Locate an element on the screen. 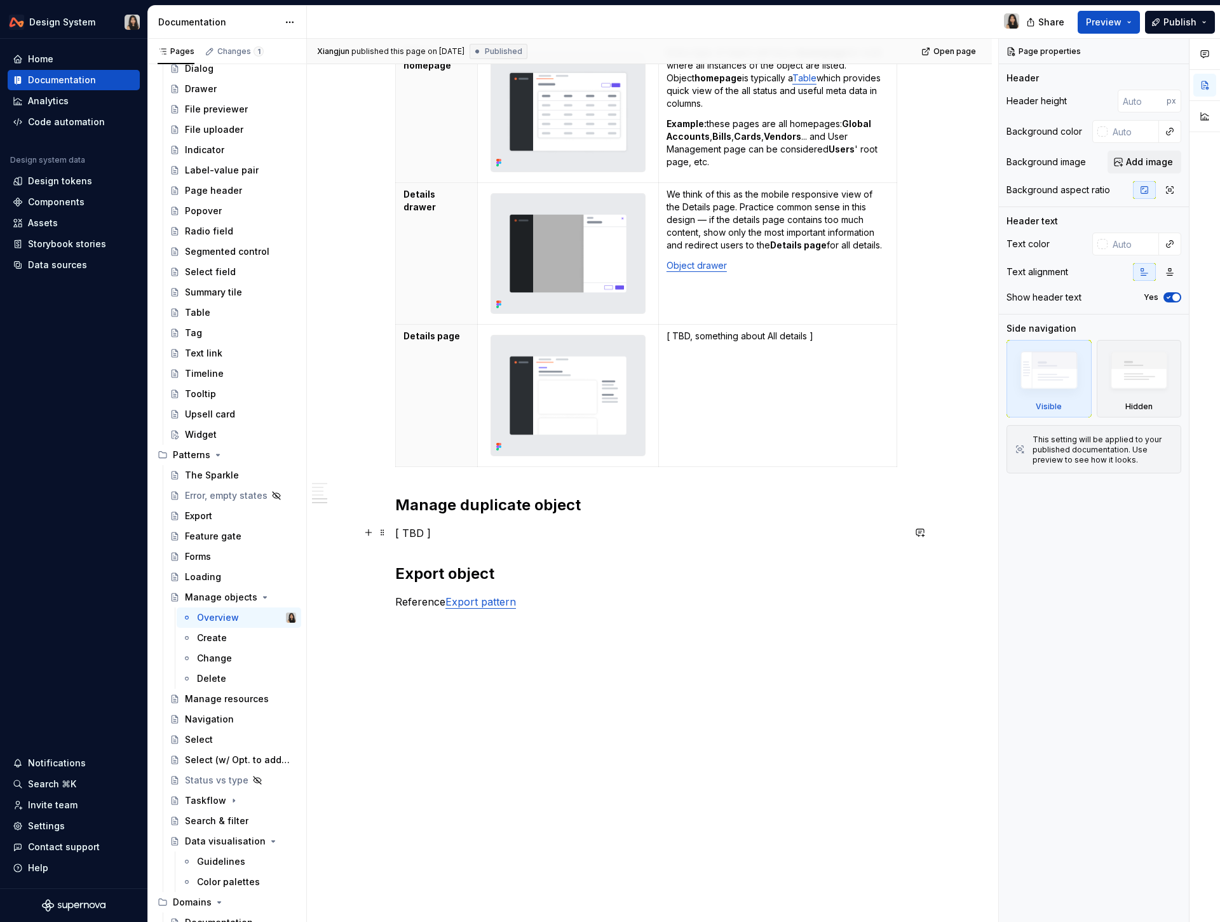 This screenshot has height=922, width=1220. div: Design system data is located at coordinates (48, 160).